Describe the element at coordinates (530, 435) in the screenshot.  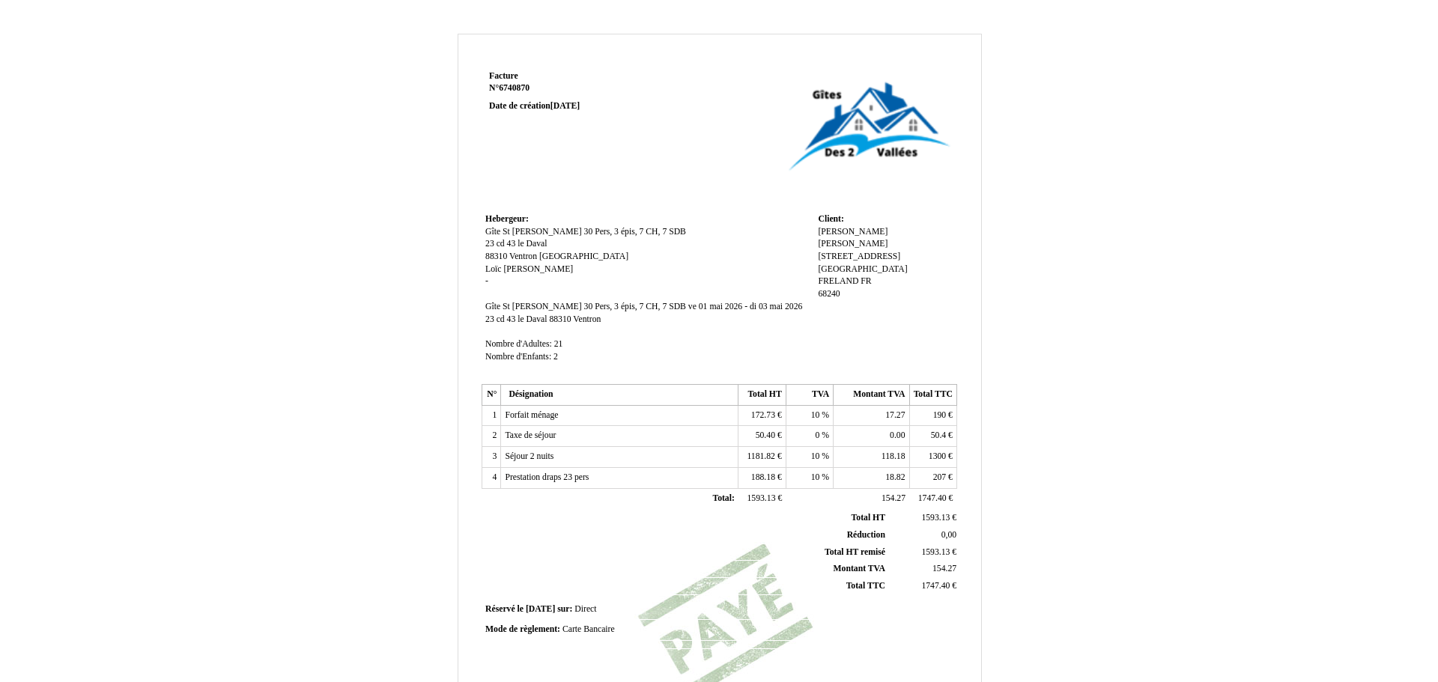
I see `span: Taxe de séjour` at that location.